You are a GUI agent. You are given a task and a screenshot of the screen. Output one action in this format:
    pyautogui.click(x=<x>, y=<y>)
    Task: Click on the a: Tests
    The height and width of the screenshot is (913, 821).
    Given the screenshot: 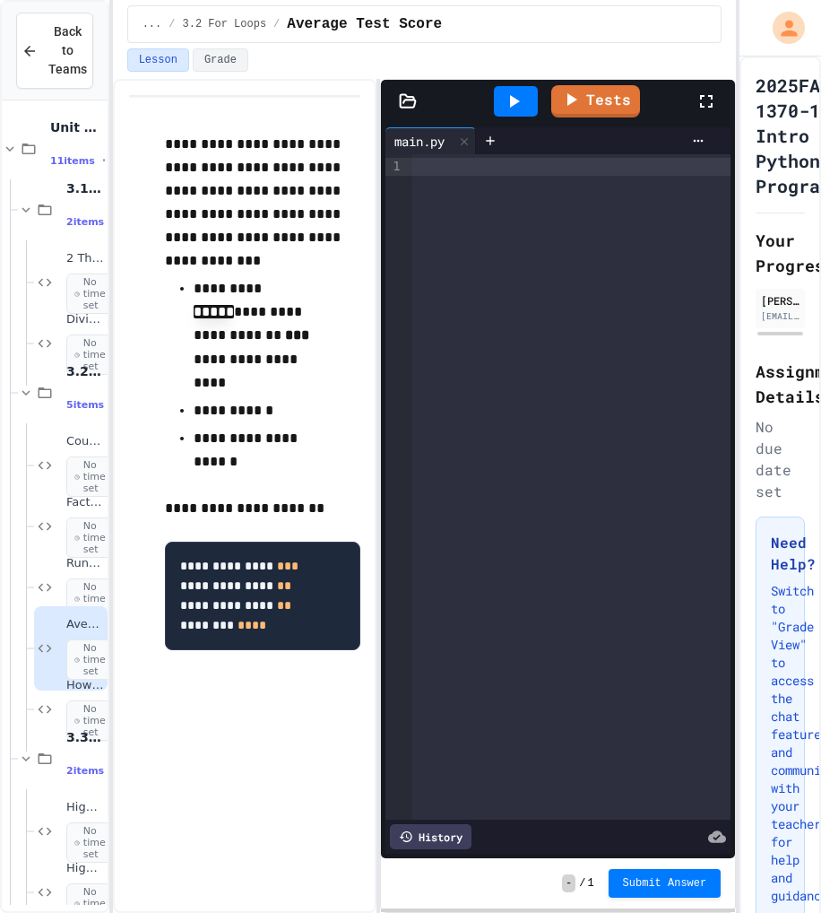 What is the action you would take?
    pyautogui.click(x=595, y=101)
    